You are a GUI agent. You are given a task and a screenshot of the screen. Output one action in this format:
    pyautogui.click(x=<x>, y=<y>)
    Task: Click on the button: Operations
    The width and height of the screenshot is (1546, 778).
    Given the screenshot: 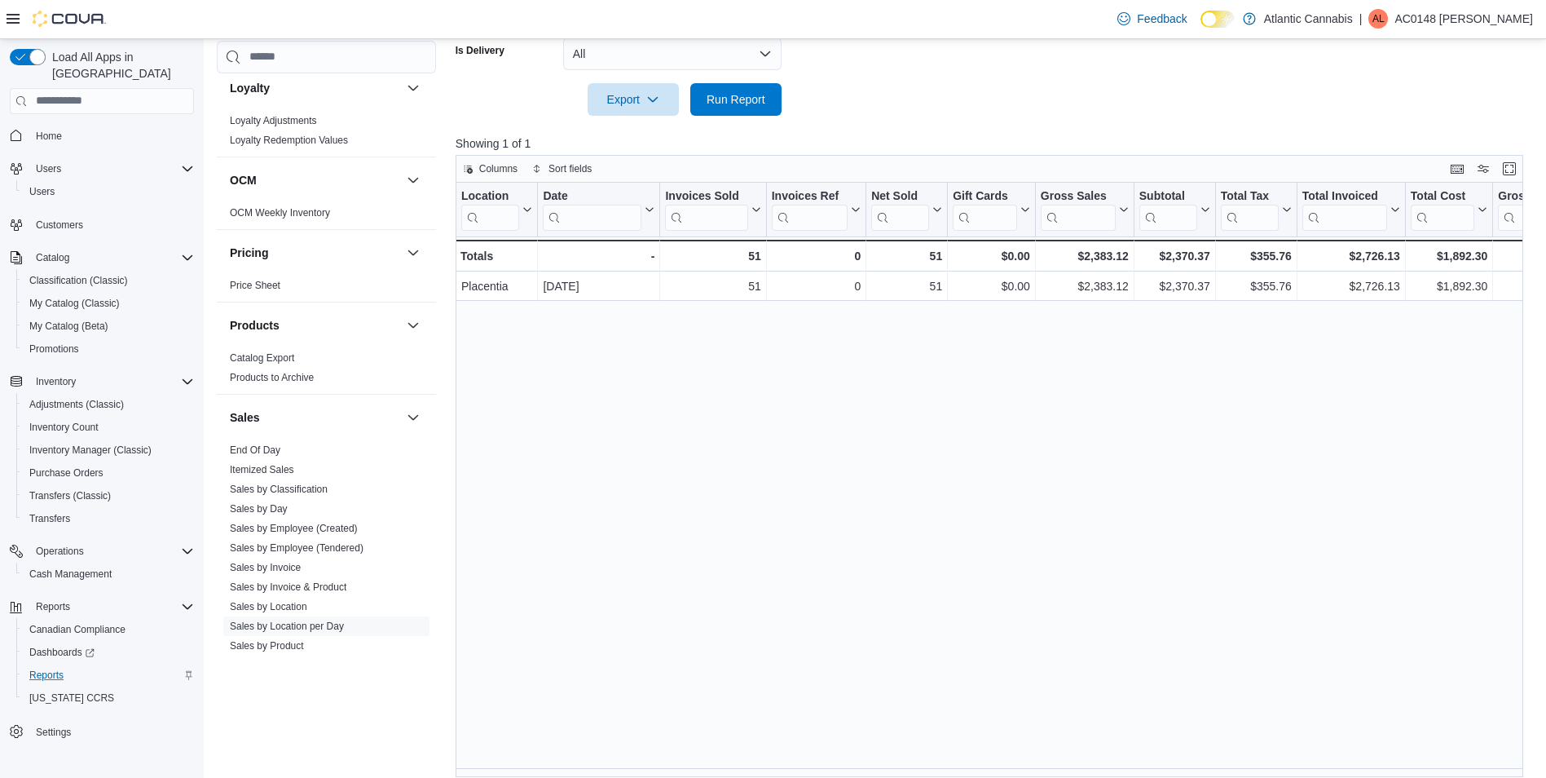 What is the action you would take?
    pyautogui.click(x=60, y=551)
    